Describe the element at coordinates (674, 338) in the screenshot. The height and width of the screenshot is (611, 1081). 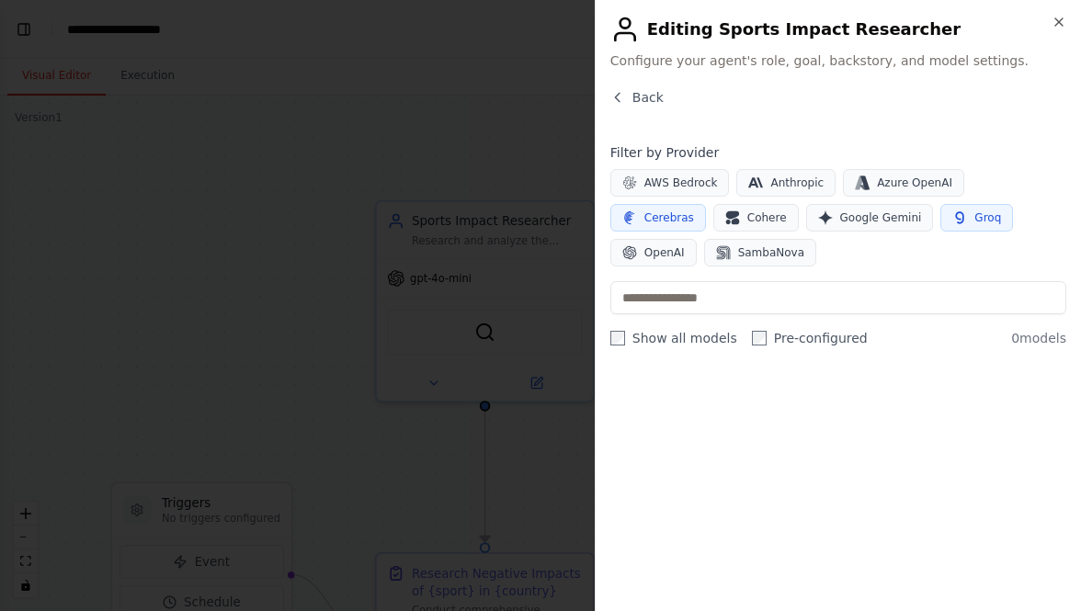
I see `label: Show all models` at that location.